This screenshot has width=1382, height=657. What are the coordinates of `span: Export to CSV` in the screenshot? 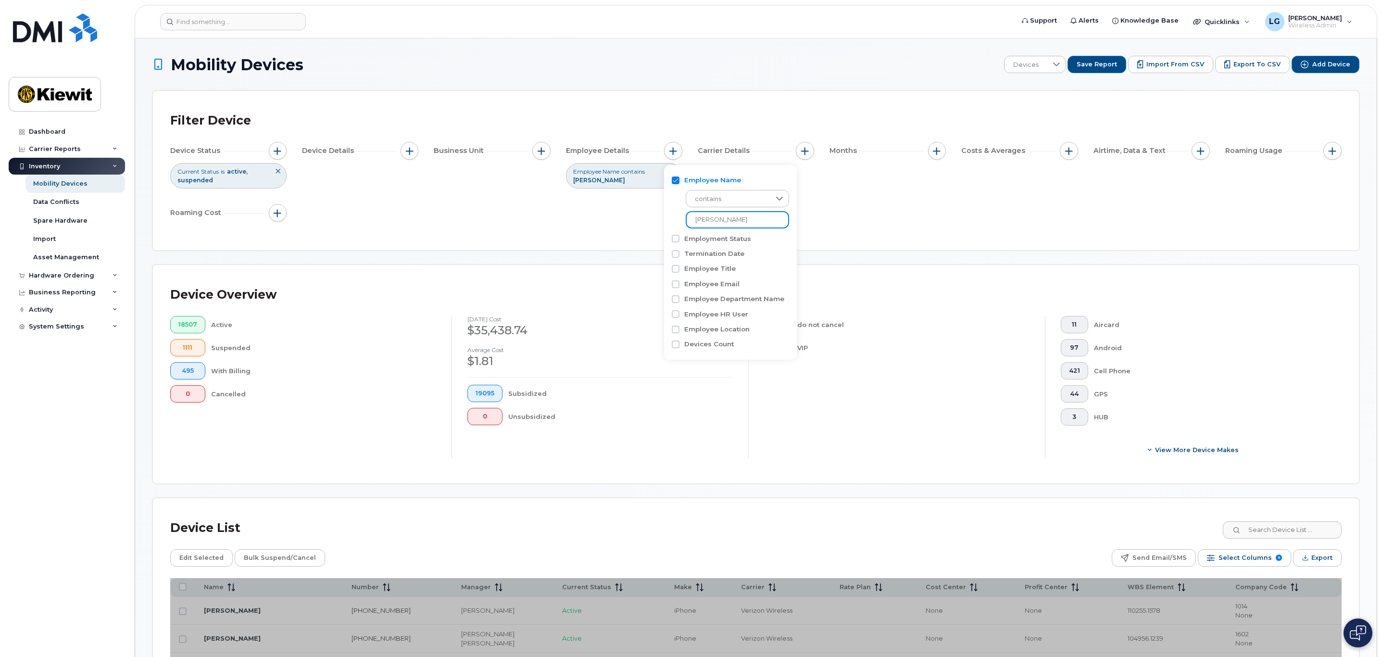 It's located at (1257, 64).